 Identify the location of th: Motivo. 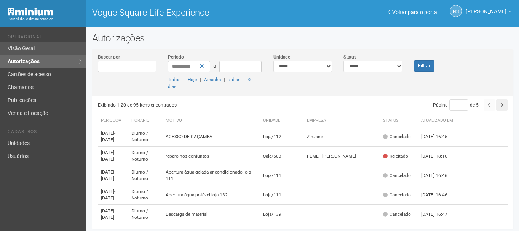
(211, 121).